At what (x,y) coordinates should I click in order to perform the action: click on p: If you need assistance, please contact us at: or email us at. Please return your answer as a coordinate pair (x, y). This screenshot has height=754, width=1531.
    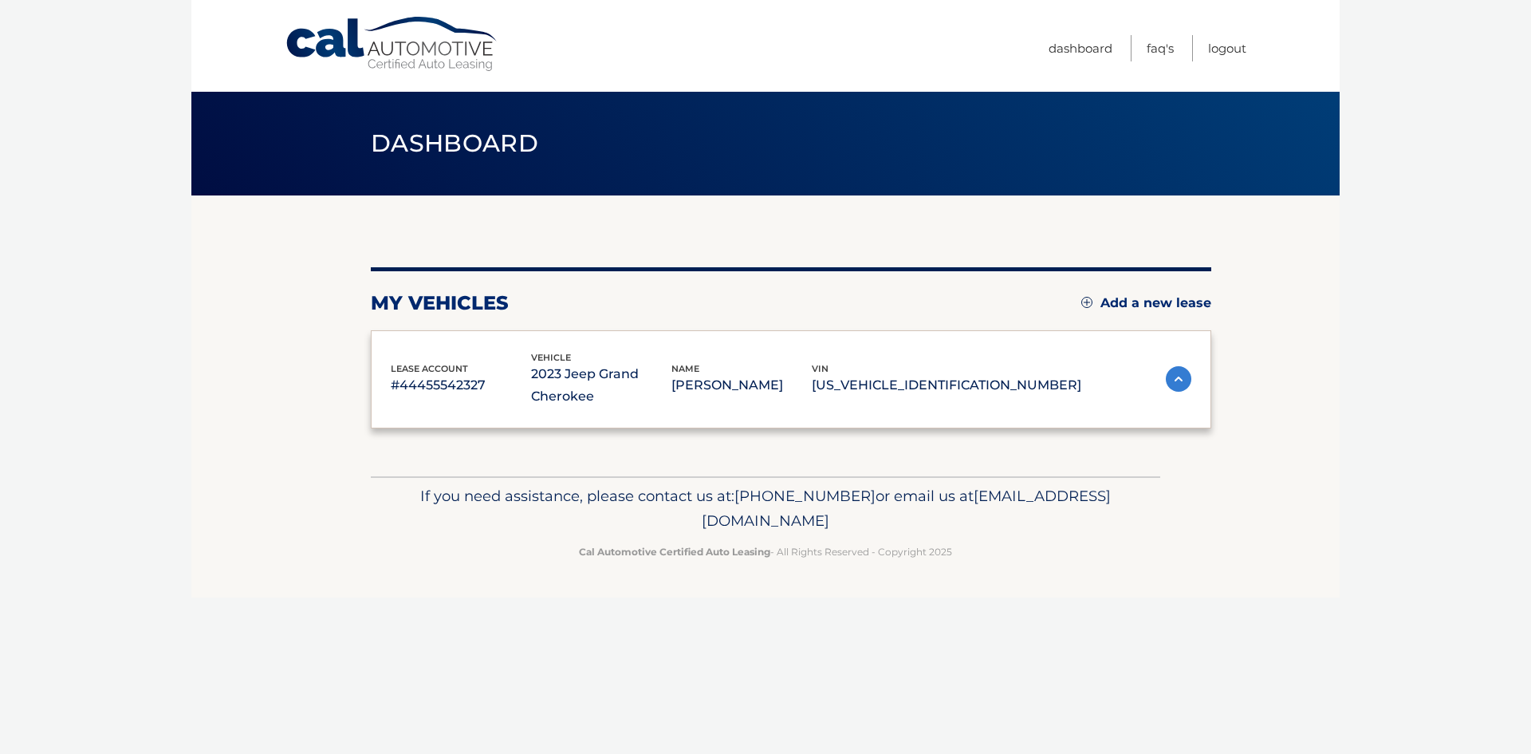
    Looking at the image, I should click on (766, 509).